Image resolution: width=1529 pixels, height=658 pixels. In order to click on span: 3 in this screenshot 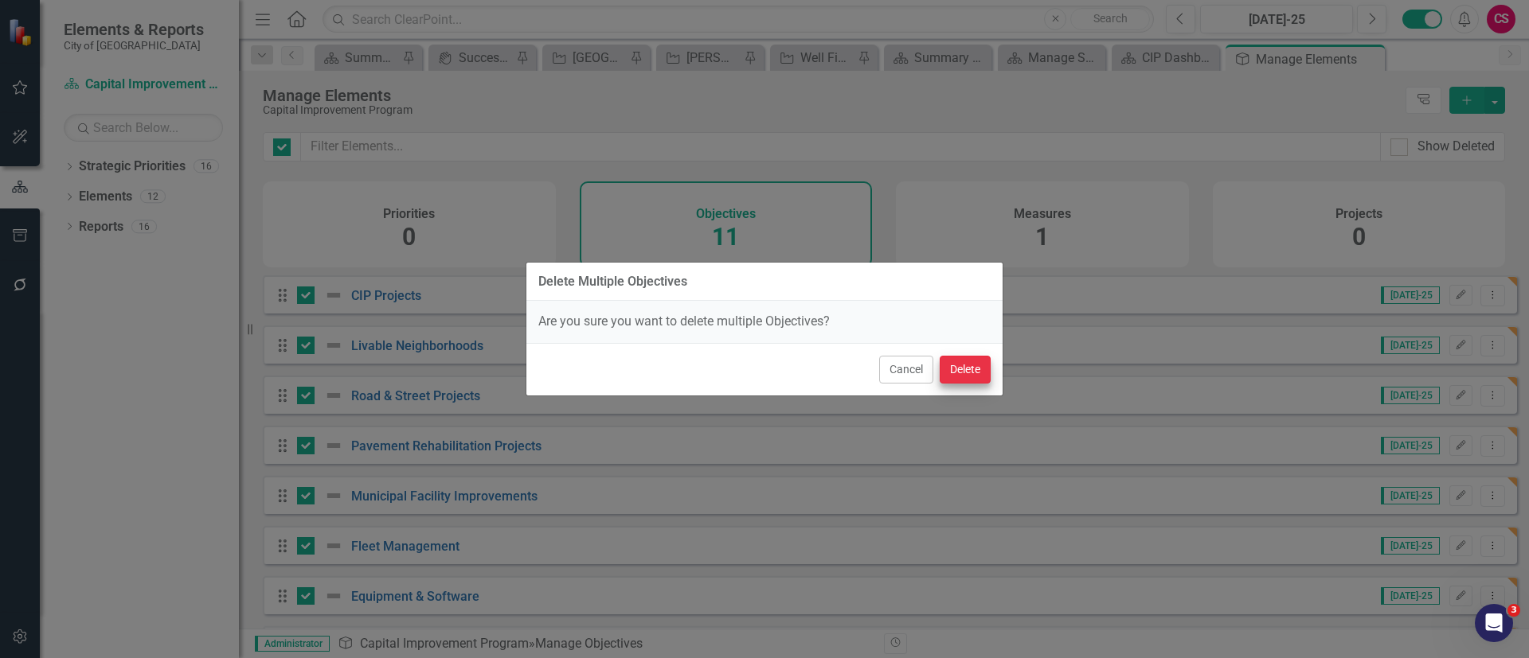, I will do `click(1514, 611)`.